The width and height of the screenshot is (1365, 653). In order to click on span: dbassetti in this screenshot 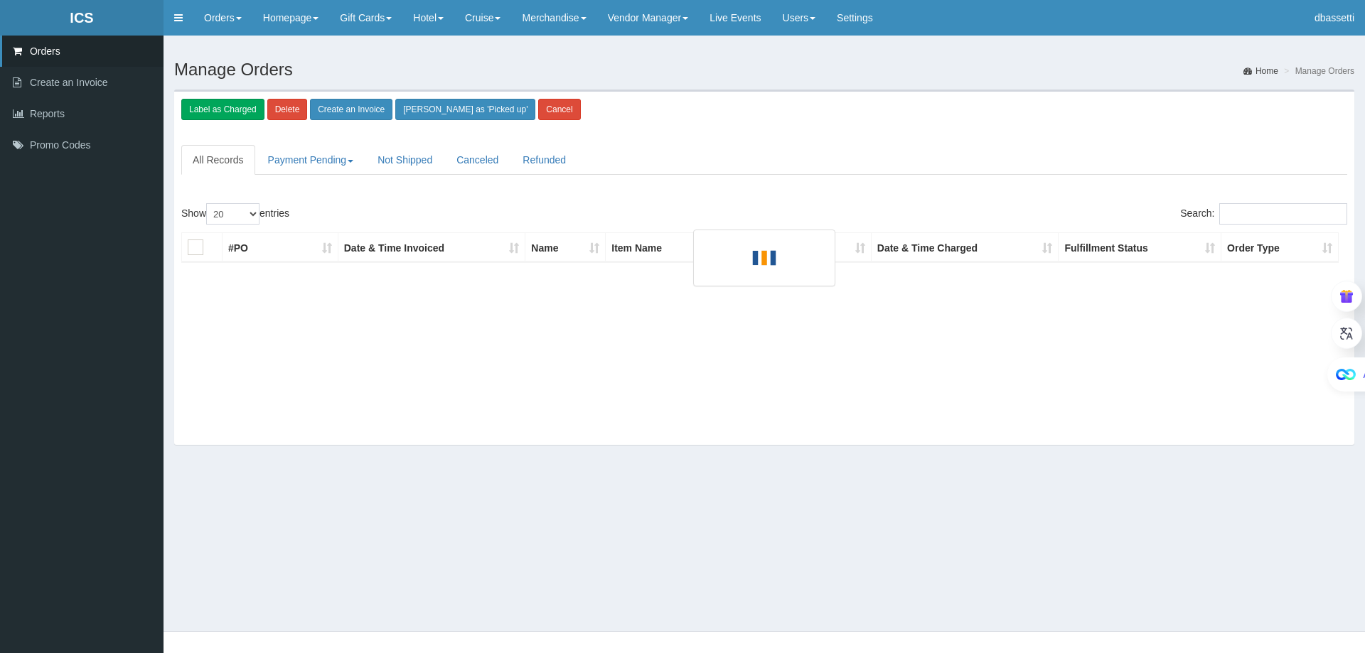, I will do `click(1334, 18)`.